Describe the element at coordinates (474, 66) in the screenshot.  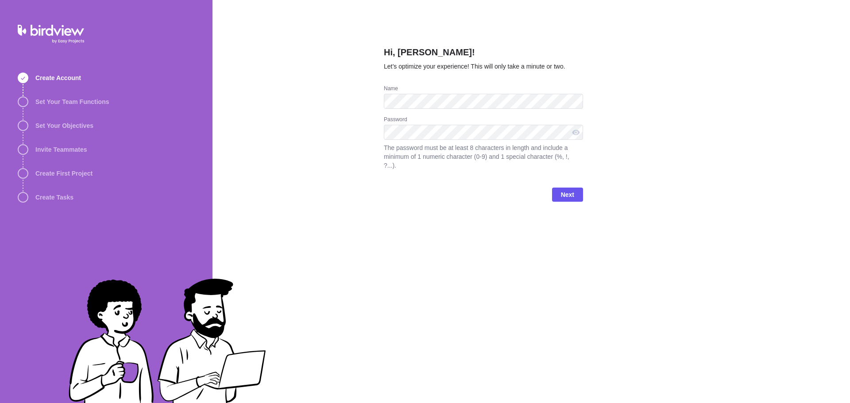
I see `span: Let’s optimize your experience! This will only take a minute or two.` at that location.